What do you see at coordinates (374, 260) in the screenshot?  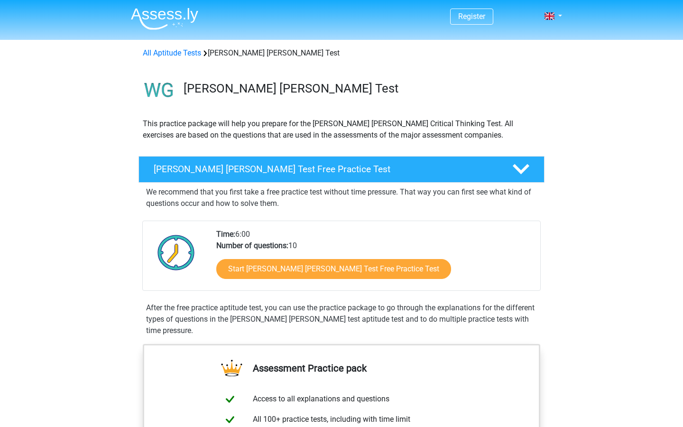 I see `div: 6:00 10` at bounding box center [374, 260].